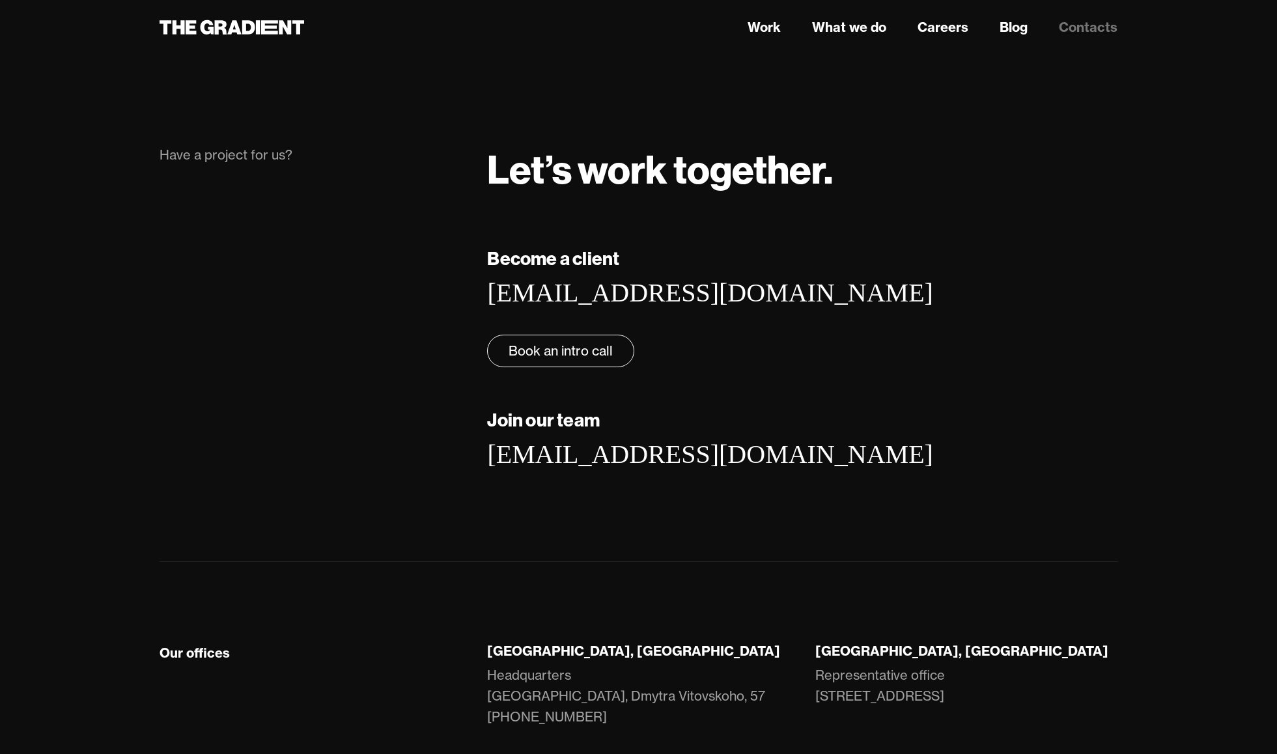 The height and width of the screenshot is (754, 1277). I want to click on div: Headquarters, so click(529, 675).